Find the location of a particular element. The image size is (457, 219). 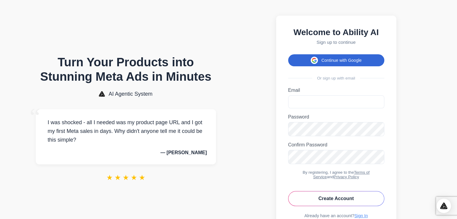

h2: Welcome to Ability AI is located at coordinates (336, 32).